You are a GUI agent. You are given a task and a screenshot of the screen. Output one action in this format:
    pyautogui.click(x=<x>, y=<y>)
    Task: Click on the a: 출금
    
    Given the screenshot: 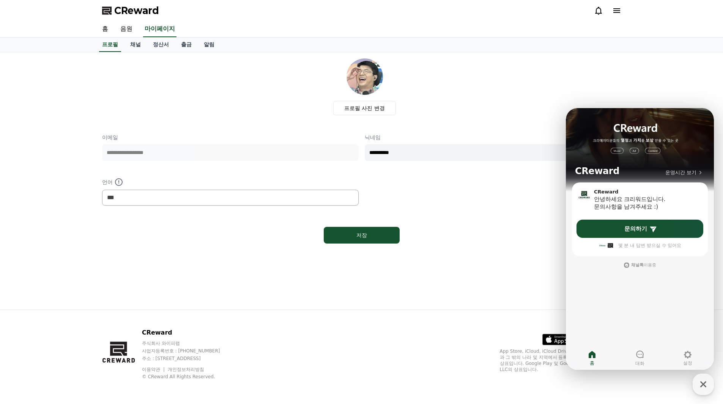 What is the action you would take?
    pyautogui.click(x=186, y=45)
    